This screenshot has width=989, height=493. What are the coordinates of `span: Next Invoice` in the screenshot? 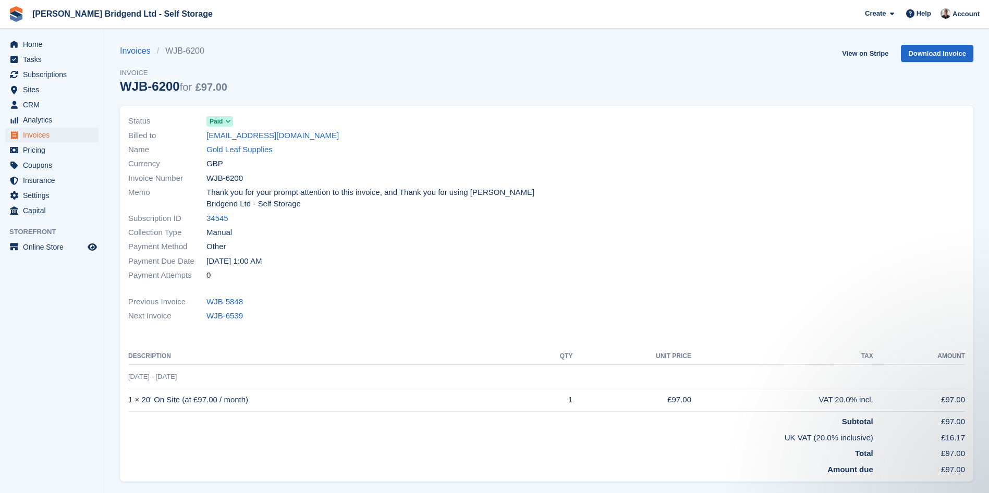 It's located at (167, 316).